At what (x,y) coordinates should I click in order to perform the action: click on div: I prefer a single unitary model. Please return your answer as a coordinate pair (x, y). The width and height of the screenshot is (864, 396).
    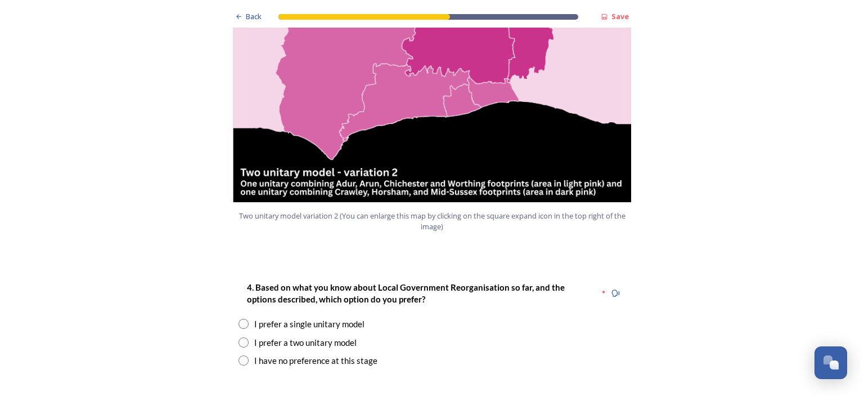
    Looking at the image, I should click on (309, 324).